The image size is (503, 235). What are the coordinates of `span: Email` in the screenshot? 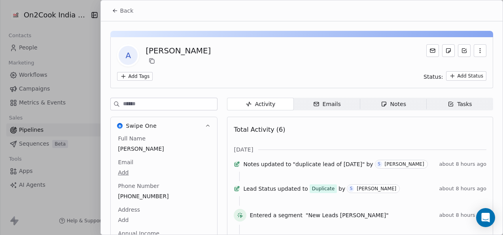 It's located at (125, 162).